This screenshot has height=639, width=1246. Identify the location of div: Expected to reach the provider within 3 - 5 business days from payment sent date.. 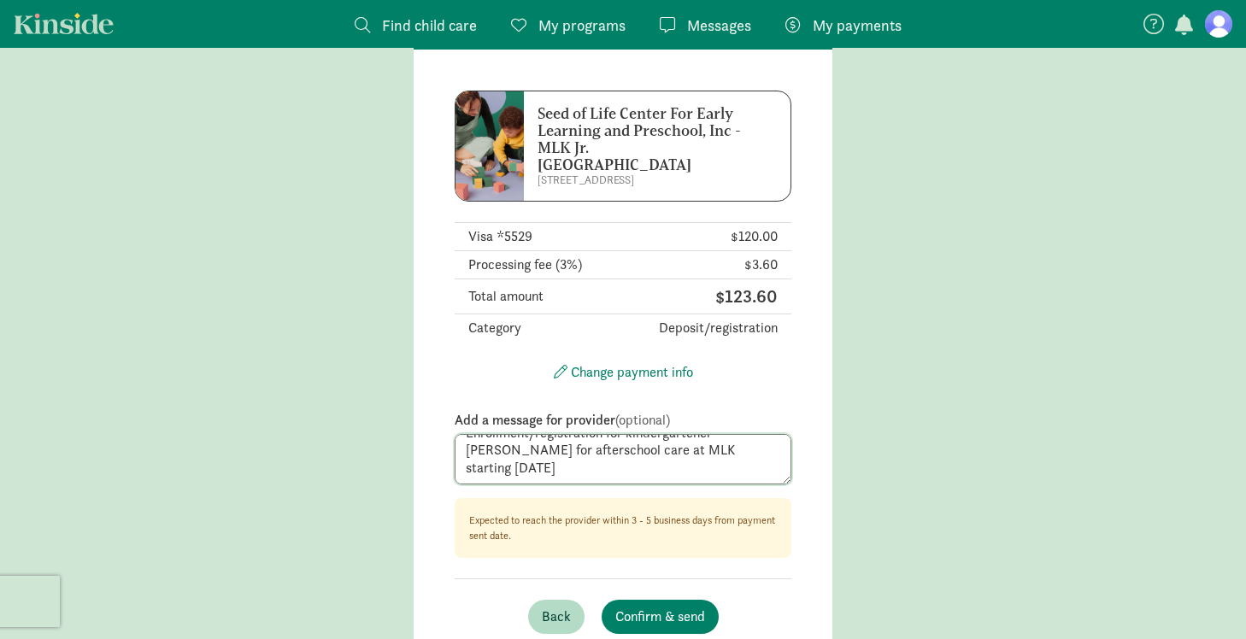
(623, 528).